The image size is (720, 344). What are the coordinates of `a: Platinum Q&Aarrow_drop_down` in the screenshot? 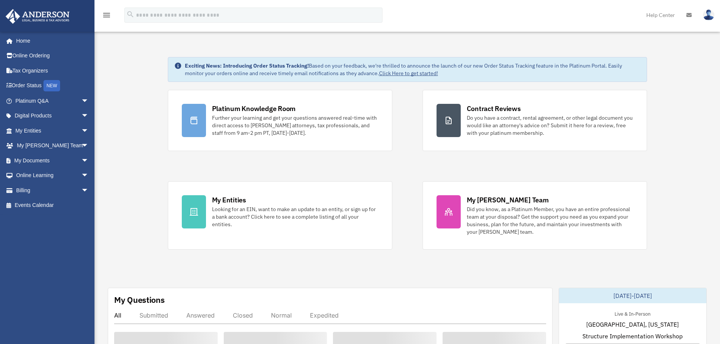 It's located at (53, 101).